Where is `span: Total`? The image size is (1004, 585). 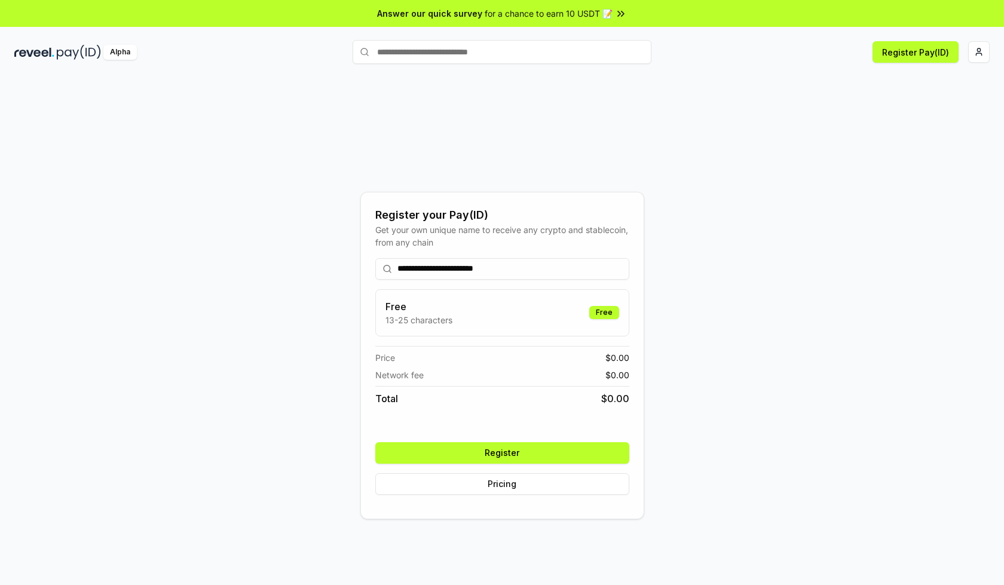
span: Total is located at coordinates (387, 399).